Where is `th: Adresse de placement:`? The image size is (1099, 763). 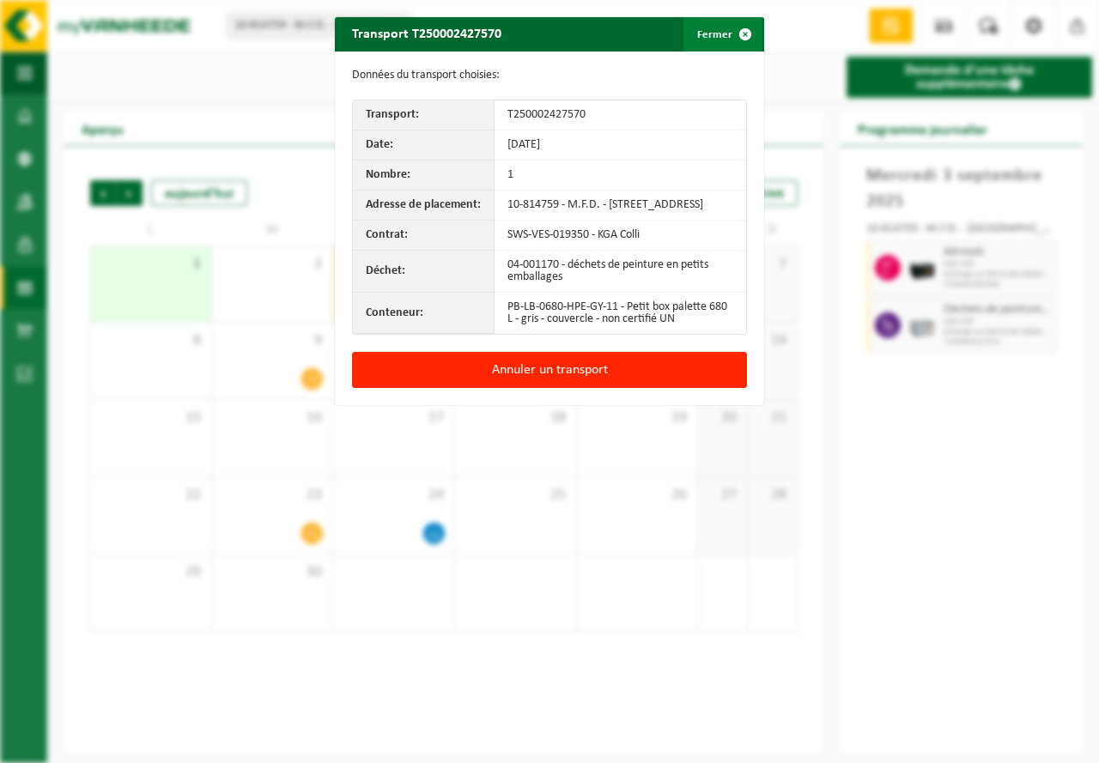 th: Adresse de placement: is located at coordinates (423, 205).